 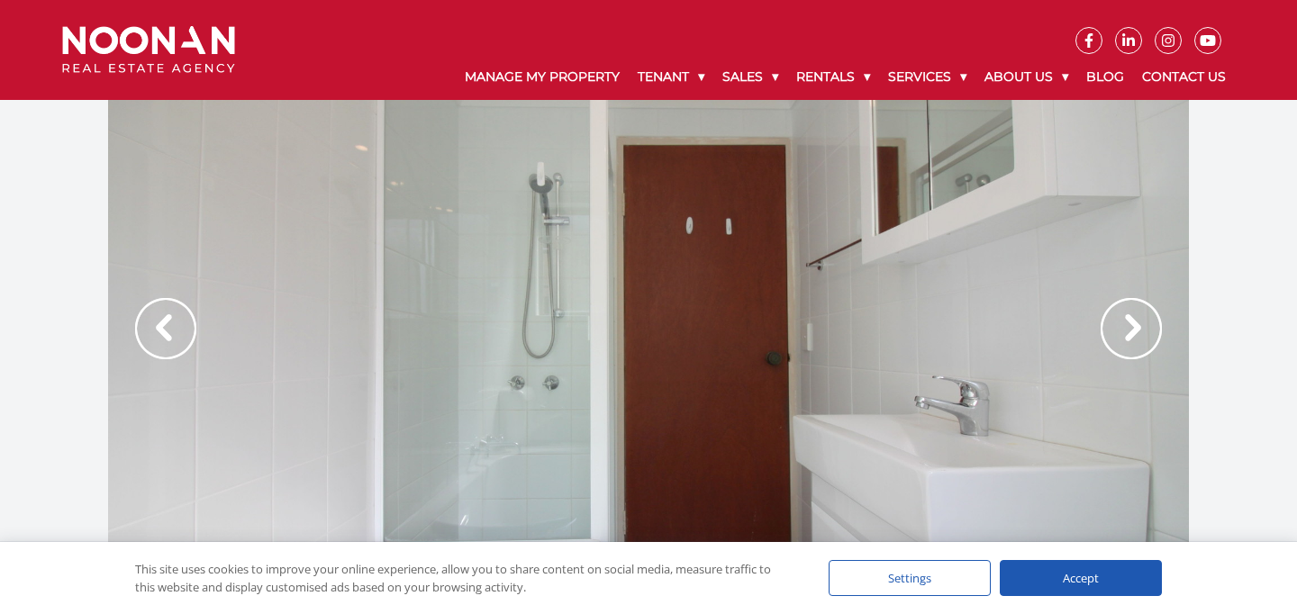 I want to click on a: Blog, so click(x=1105, y=77).